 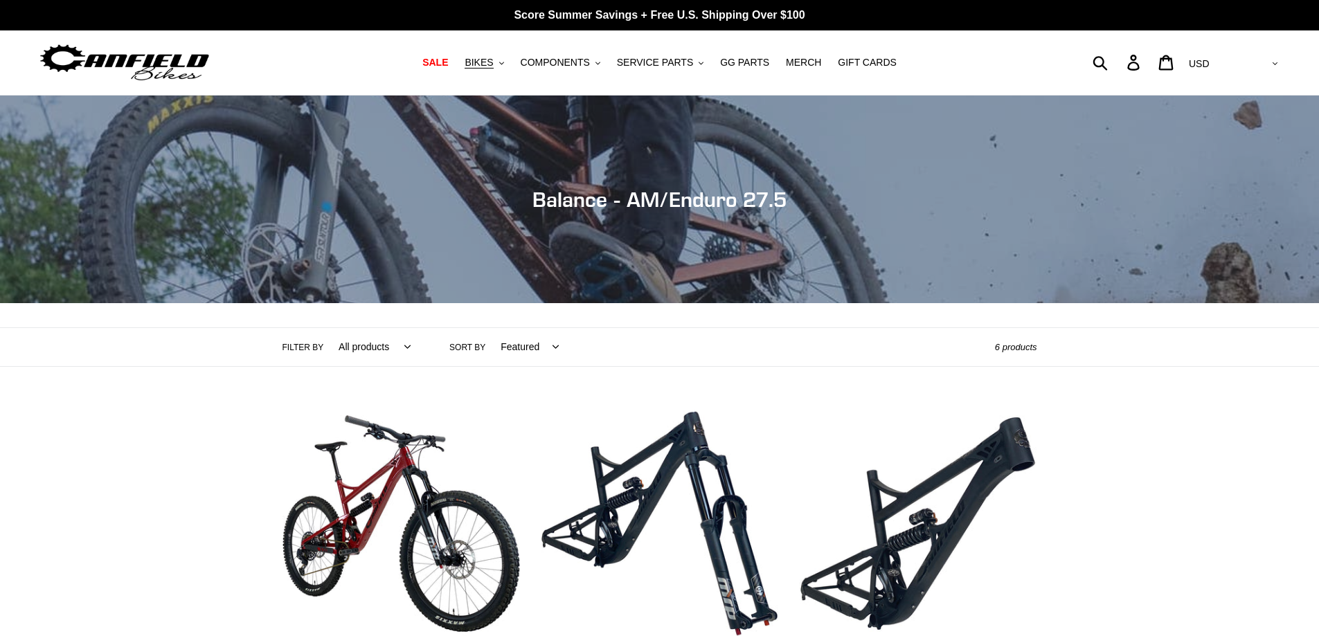 What do you see at coordinates (744, 62) in the screenshot?
I see `a: GG PARTS` at bounding box center [744, 62].